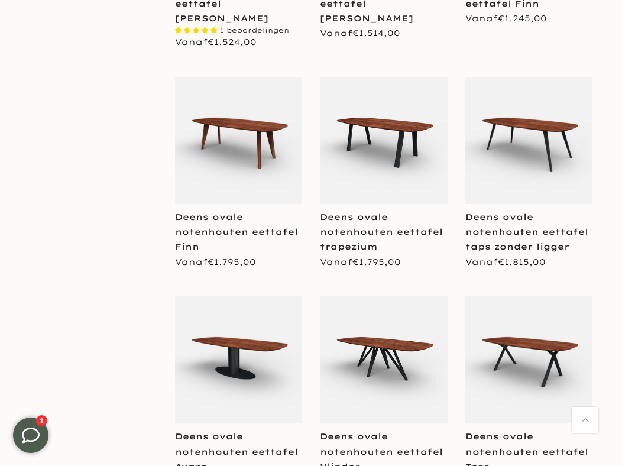  I want to click on span: 1 beoordelingen, so click(254, 30).